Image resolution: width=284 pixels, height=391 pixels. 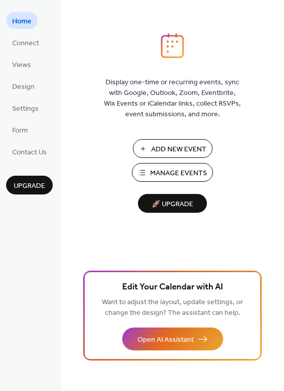 I want to click on img: logo_icon.svg, so click(x=173, y=46).